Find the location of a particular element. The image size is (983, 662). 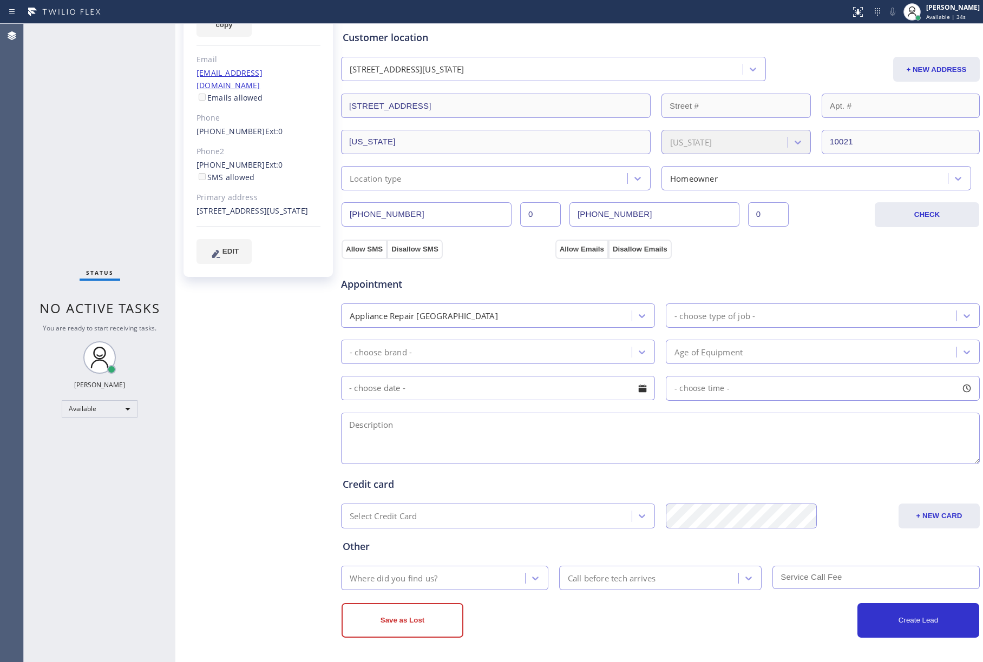

button: Create Lead is located at coordinates (918, 621).